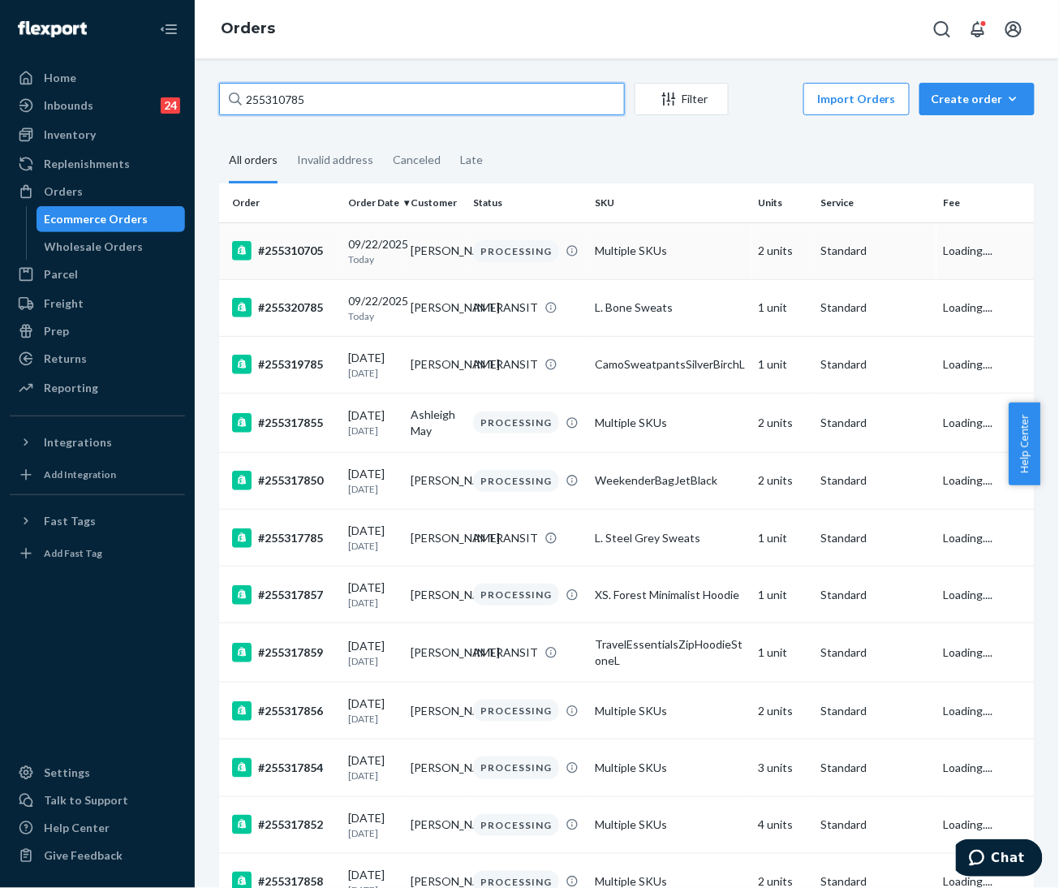 This screenshot has width=1059, height=888. What do you see at coordinates (783, 768) in the screenshot?
I see `td: 3 units` at bounding box center [783, 768].